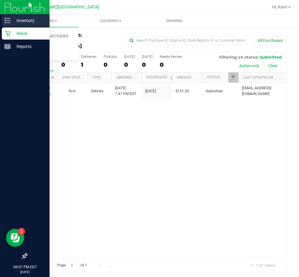 This screenshot has width=299, height=277. Describe the element at coordinates (72, 91) in the screenshot. I see `span: Not Applicable` at that location.